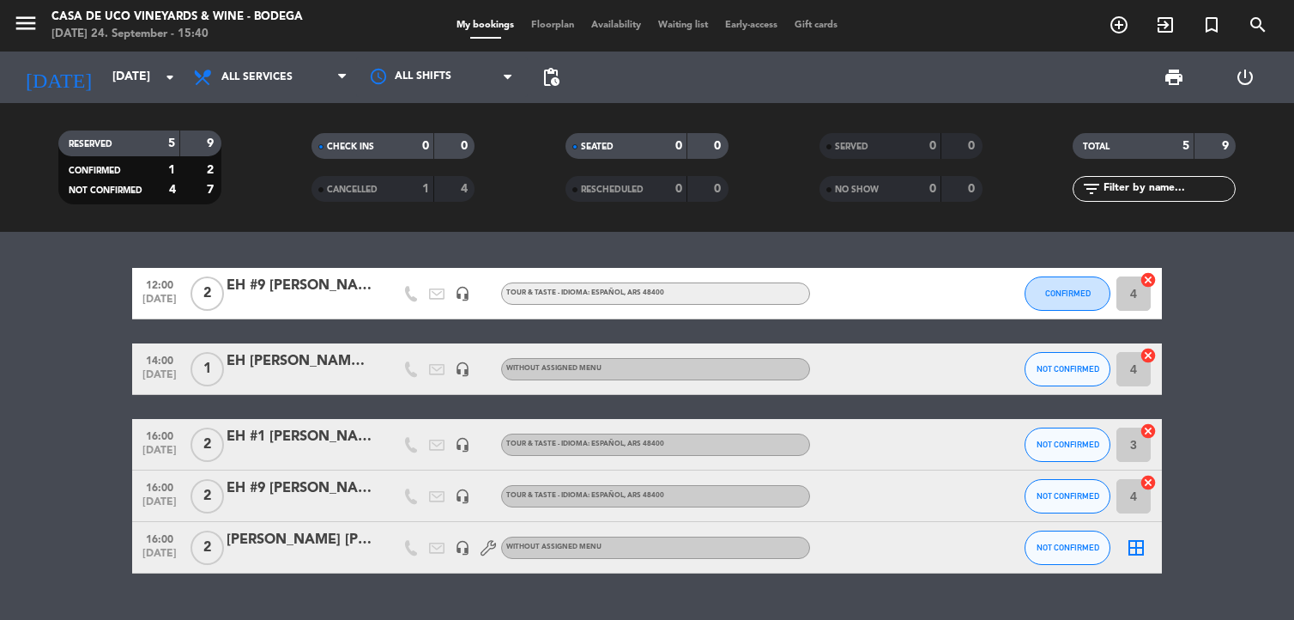 The height and width of the screenshot is (620, 1294). What do you see at coordinates (1212, 25) in the screenshot?
I see `i: turned_in_not` at bounding box center [1212, 25].